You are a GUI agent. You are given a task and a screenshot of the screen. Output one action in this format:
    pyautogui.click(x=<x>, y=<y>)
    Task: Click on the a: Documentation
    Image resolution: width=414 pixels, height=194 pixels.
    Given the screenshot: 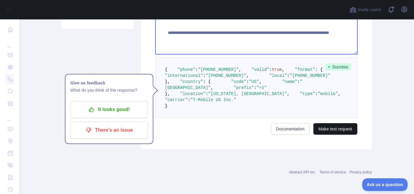 What is the action you would take?
    pyautogui.click(x=291, y=129)
    